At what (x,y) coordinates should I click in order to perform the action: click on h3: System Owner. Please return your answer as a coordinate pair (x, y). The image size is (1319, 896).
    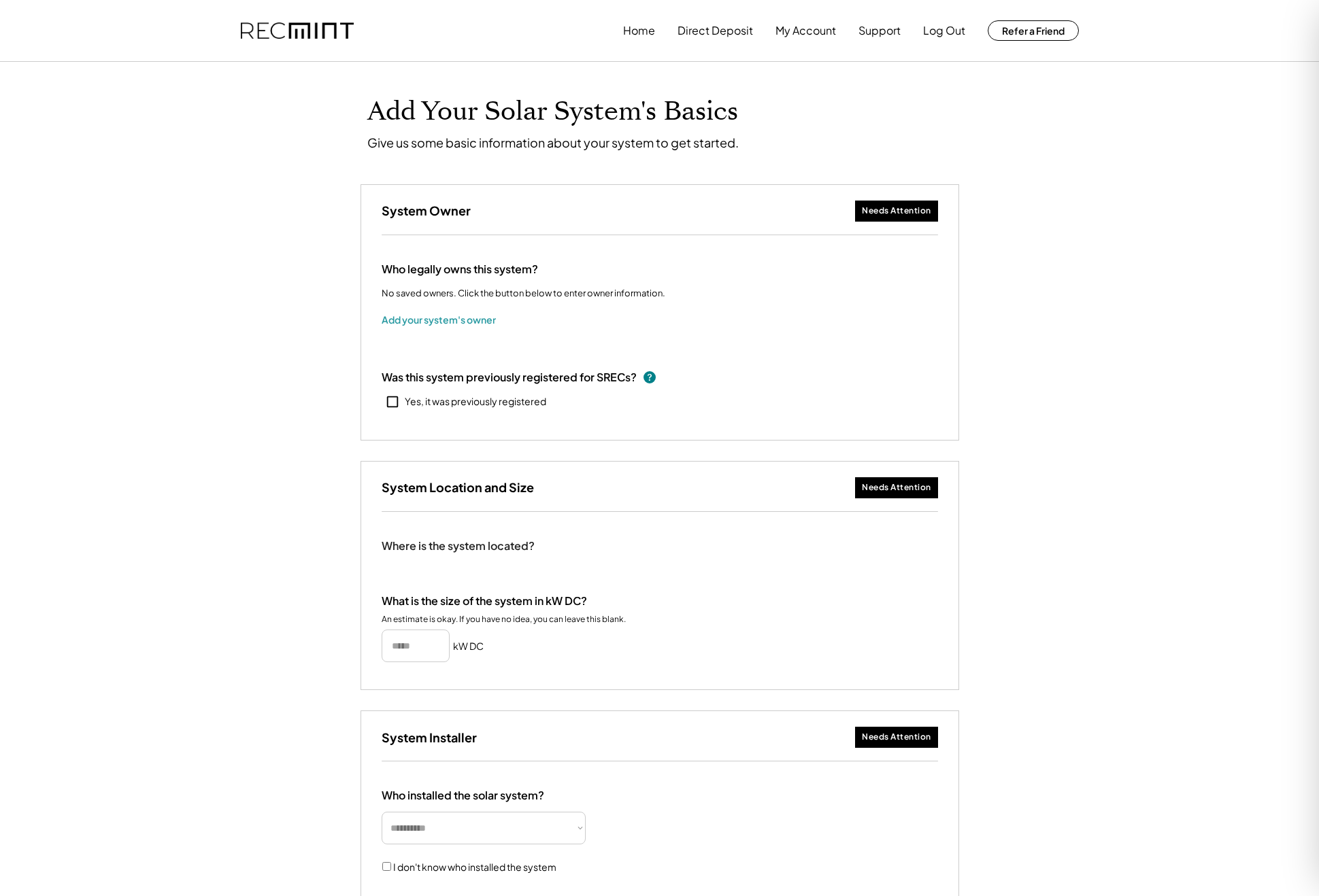
    Looking at the image, I should click on (426, 210).